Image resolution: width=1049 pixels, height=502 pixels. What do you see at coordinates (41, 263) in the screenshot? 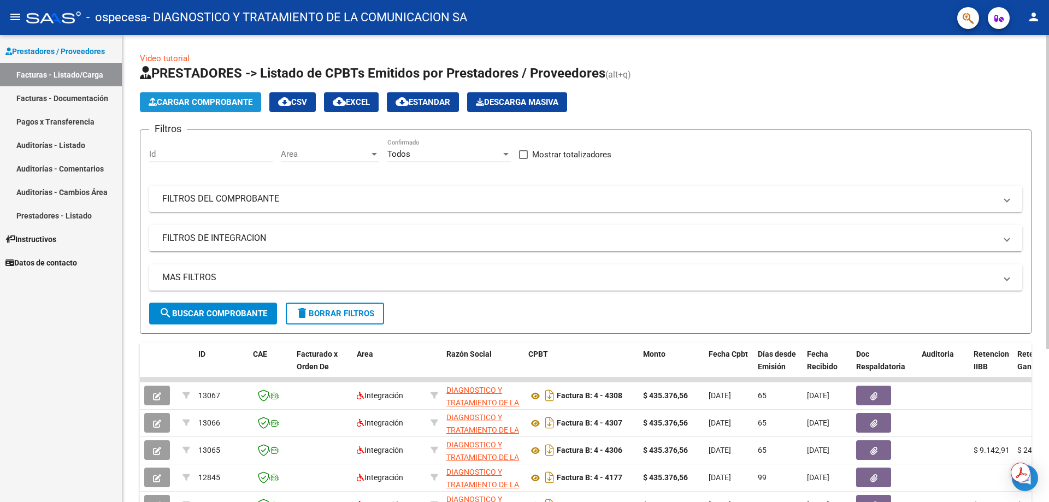
I see `span: Datos de contacto` at bounding box center [41, 263].